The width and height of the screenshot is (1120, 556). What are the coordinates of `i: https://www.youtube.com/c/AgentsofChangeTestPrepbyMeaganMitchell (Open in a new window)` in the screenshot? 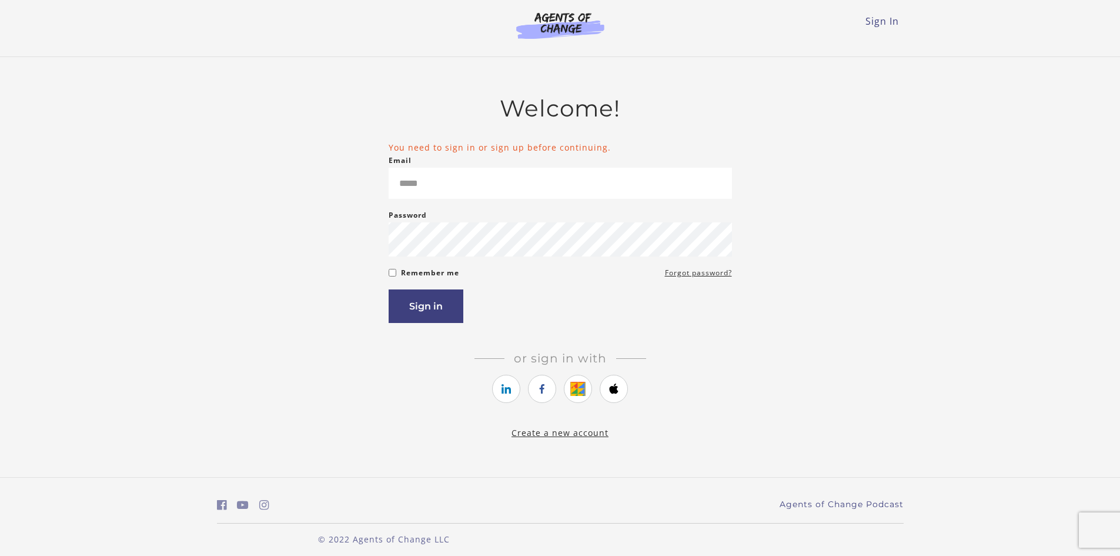 It's located at (243, 504).